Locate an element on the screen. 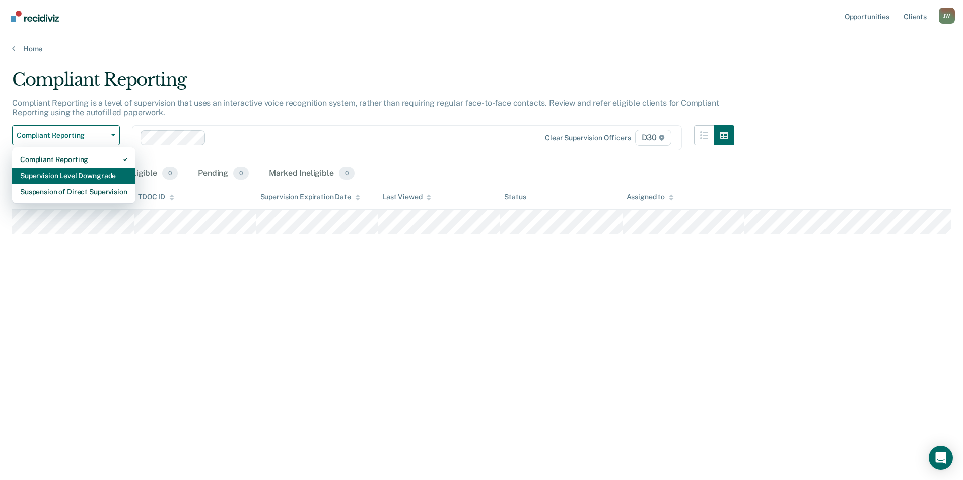 This screenshot has width=963, height=480. div: Pending0 is located at coordinates (223, 174).